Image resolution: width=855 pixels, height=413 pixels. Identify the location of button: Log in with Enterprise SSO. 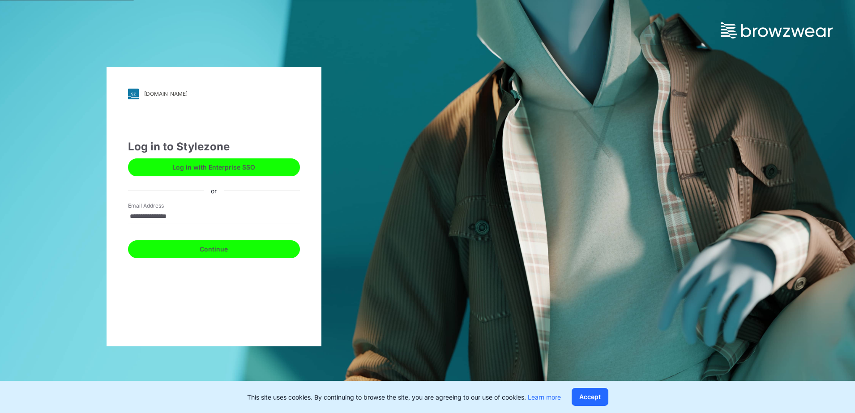
(214, 167).